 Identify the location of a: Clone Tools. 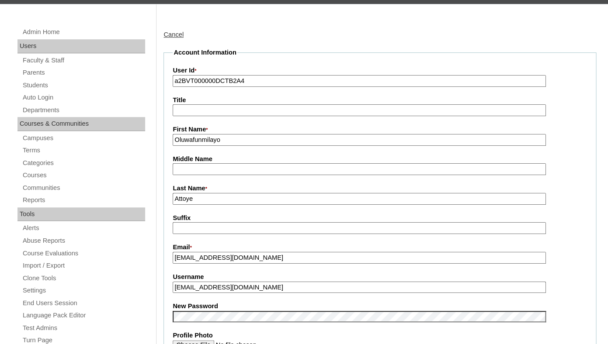
(83, 278).